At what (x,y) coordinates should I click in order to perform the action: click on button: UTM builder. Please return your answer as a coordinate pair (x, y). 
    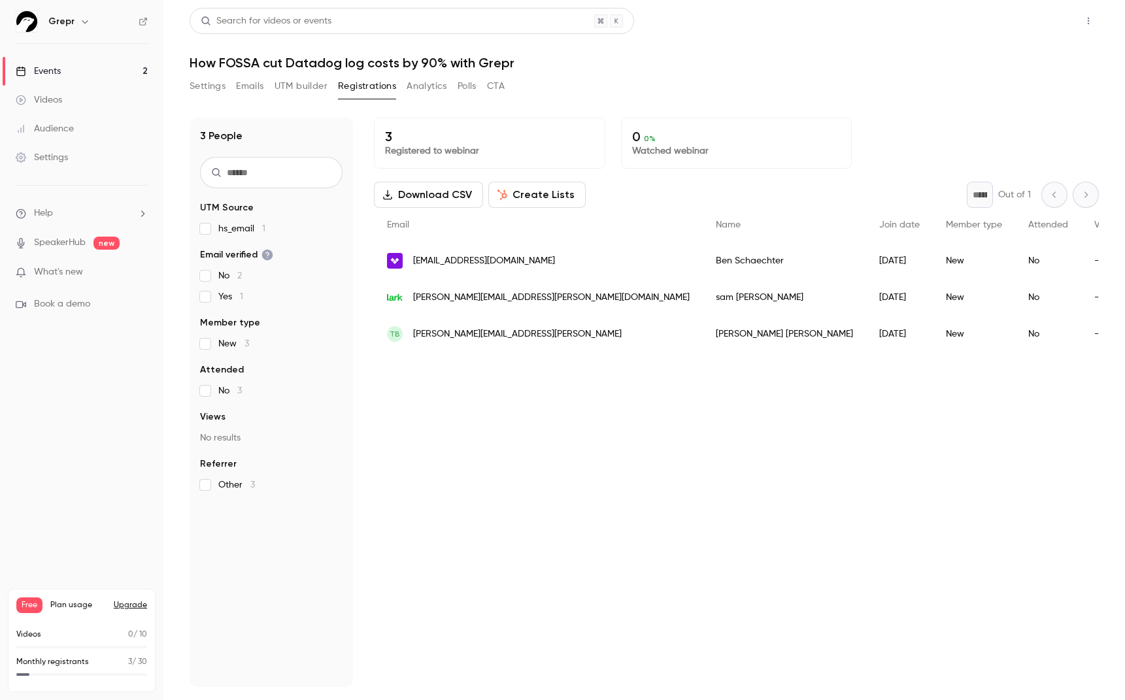
    Looking at the image, I should click on (301, 86).